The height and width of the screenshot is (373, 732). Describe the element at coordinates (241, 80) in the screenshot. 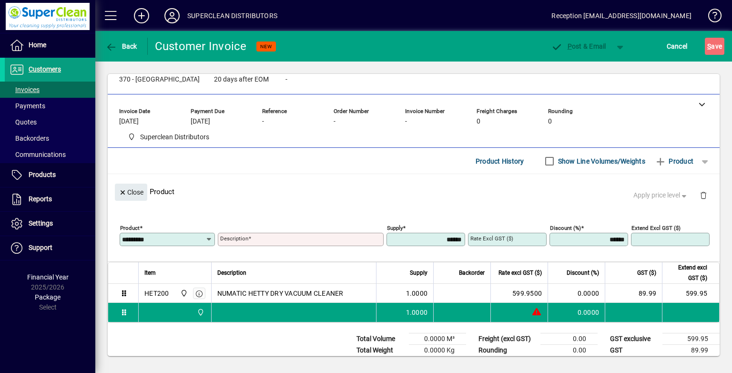

I see `span: 20 days after EOM` at that location.